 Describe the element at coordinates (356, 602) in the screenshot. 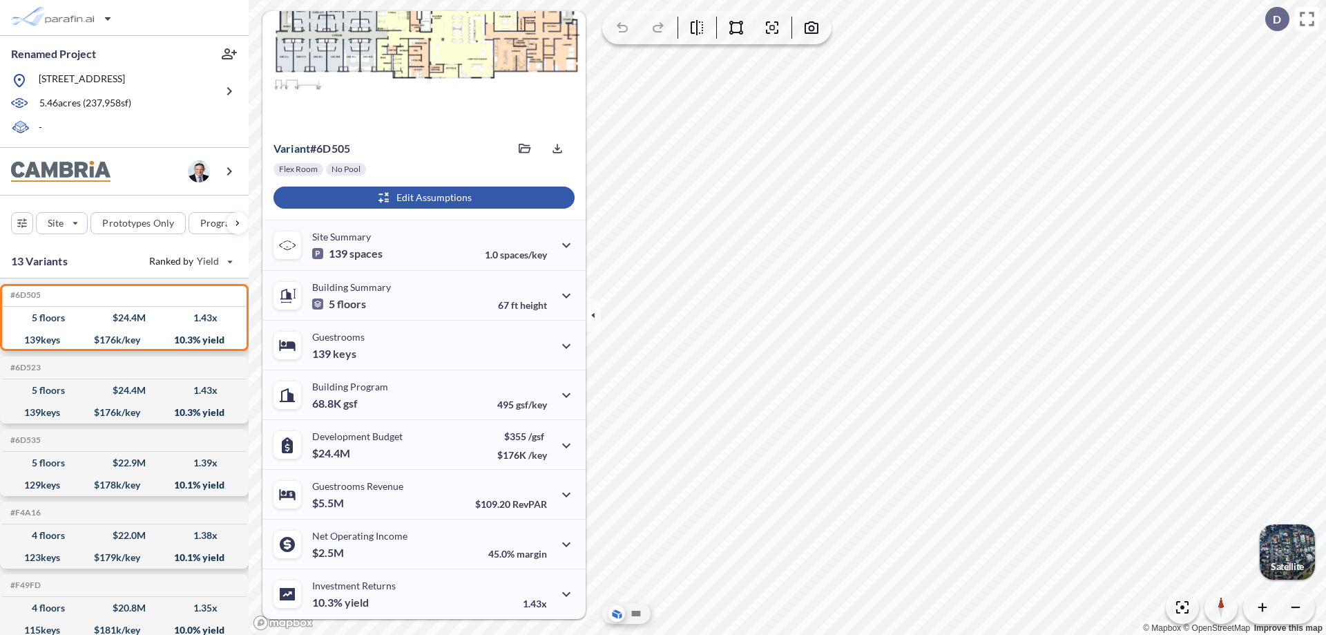

I see `span: yield` at that location.